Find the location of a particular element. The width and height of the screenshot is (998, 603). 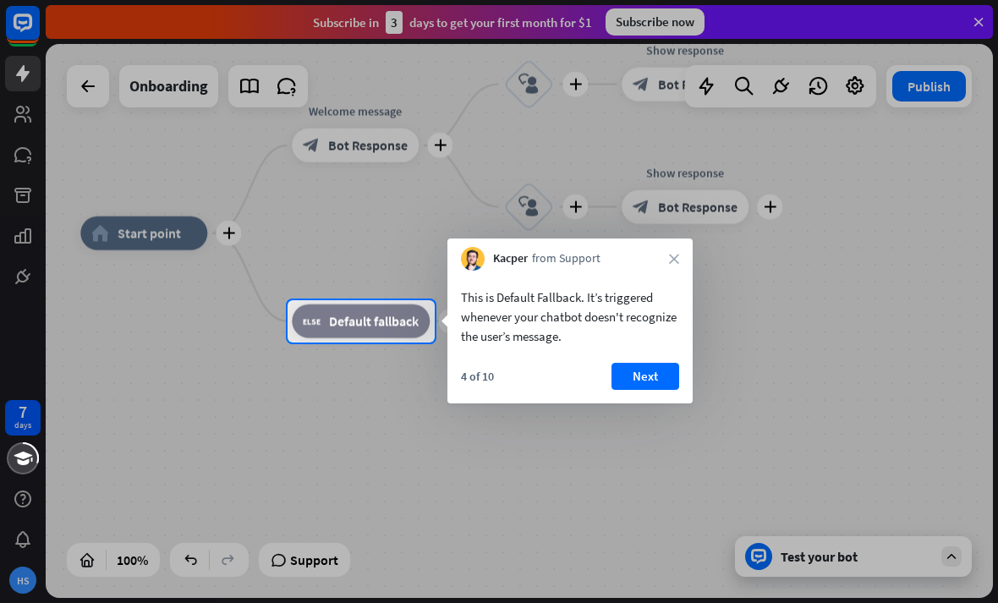

span: Default fallback is located at coordinates (374, 321).